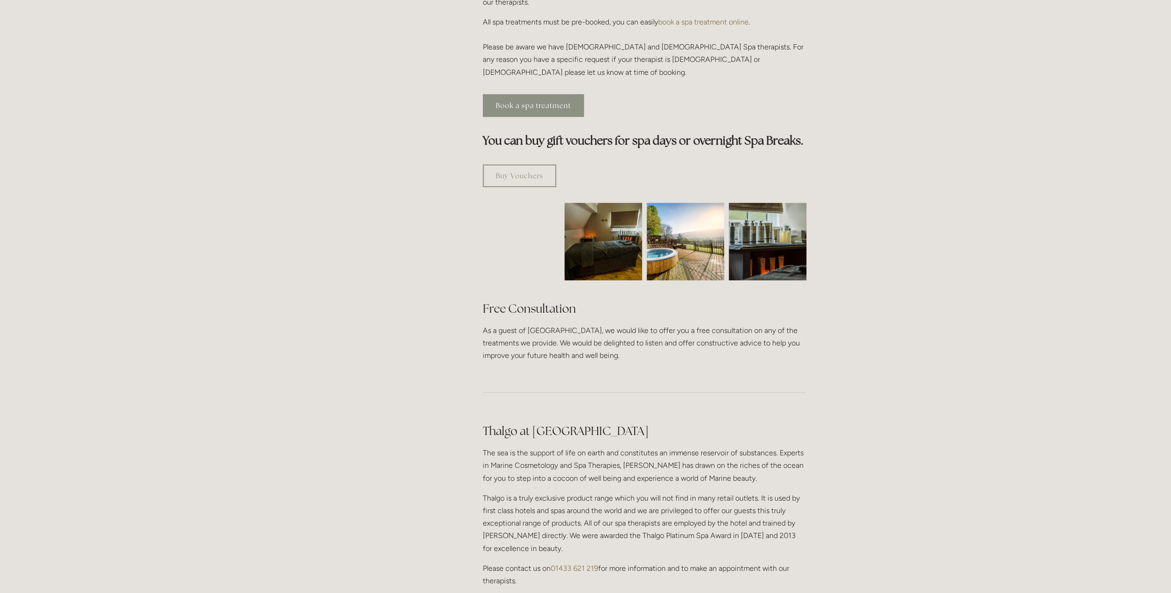  I want to click on h2: Free Consultation, so click(644, 308).